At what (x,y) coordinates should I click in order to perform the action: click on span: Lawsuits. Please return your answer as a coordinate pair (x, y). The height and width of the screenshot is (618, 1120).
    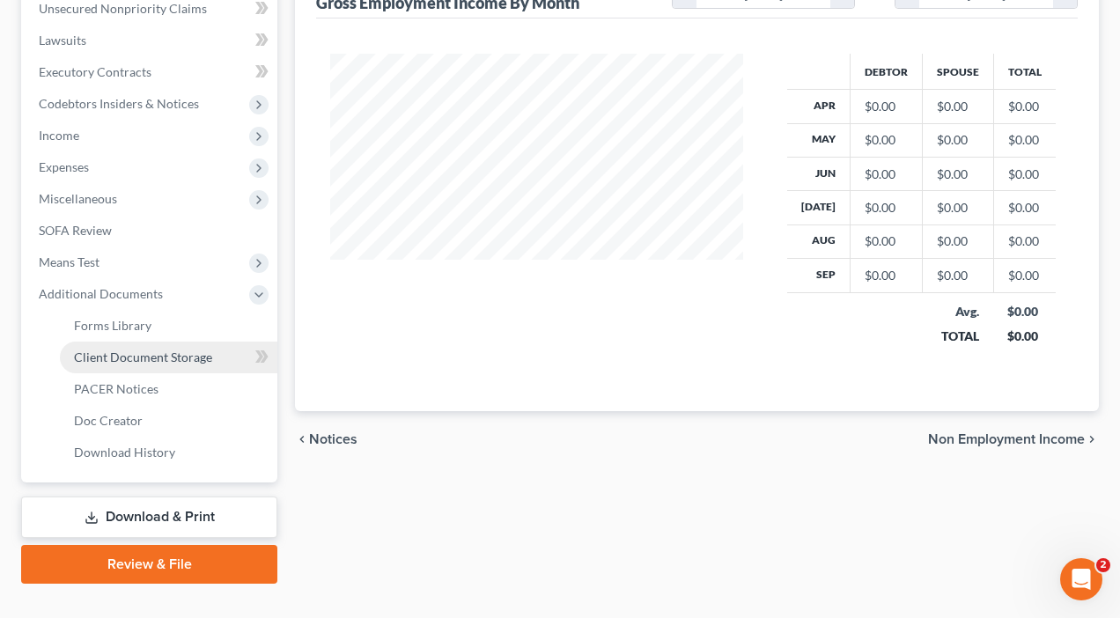
    Looking at the image, I should click on (63, 40).